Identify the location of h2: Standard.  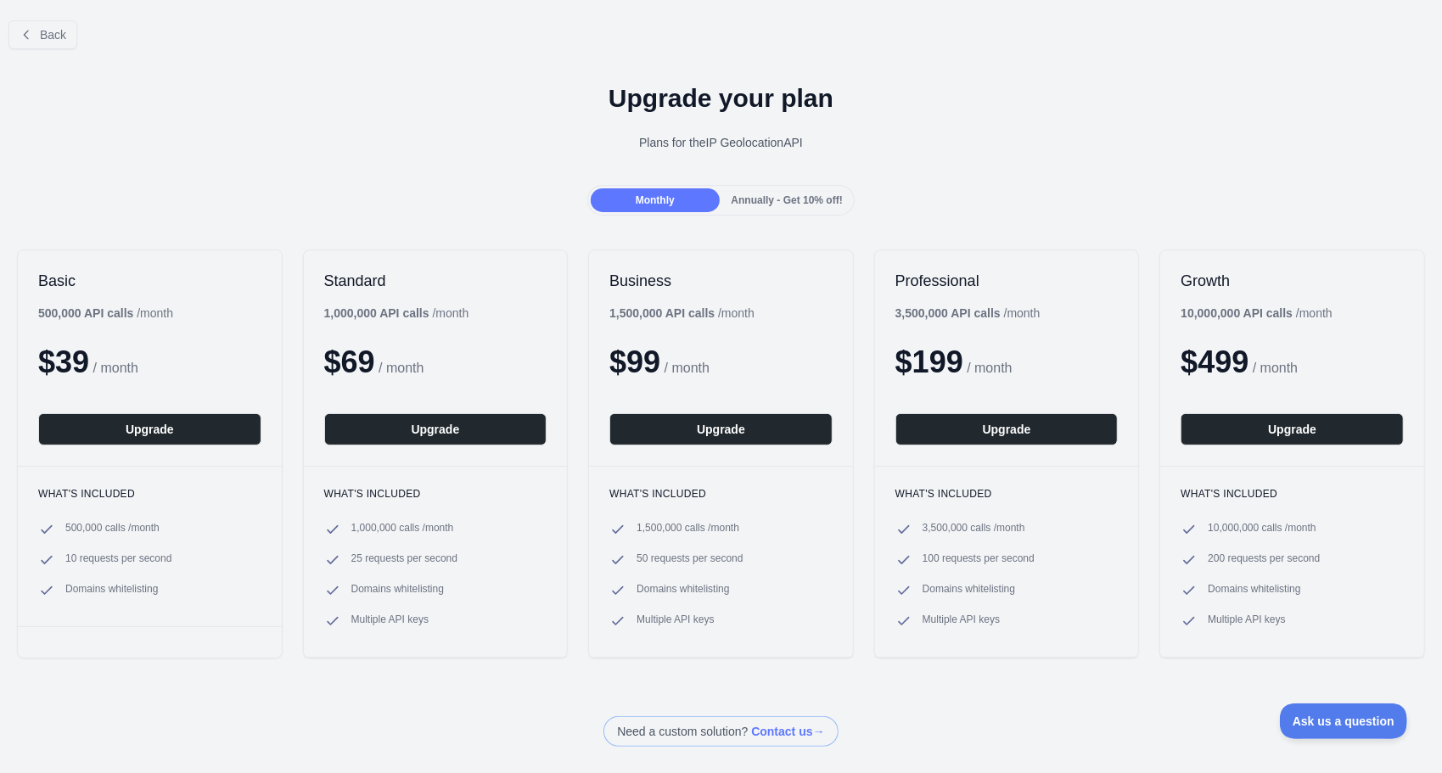
(436, 281).